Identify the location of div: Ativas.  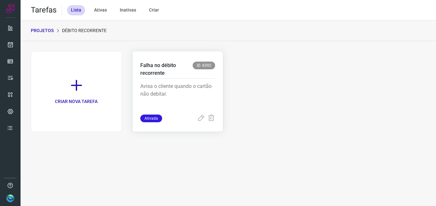
(100, 10).